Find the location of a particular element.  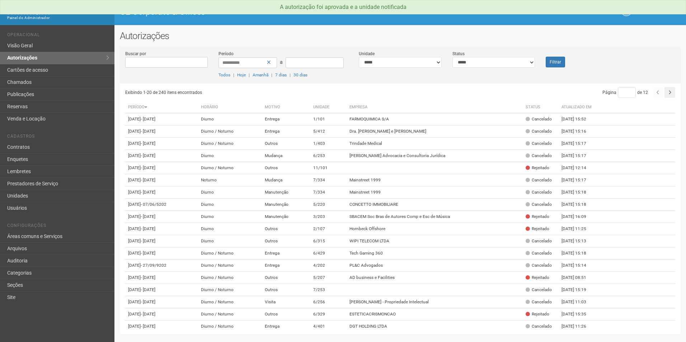

th: Motivo is located at coordinates (286, 107).